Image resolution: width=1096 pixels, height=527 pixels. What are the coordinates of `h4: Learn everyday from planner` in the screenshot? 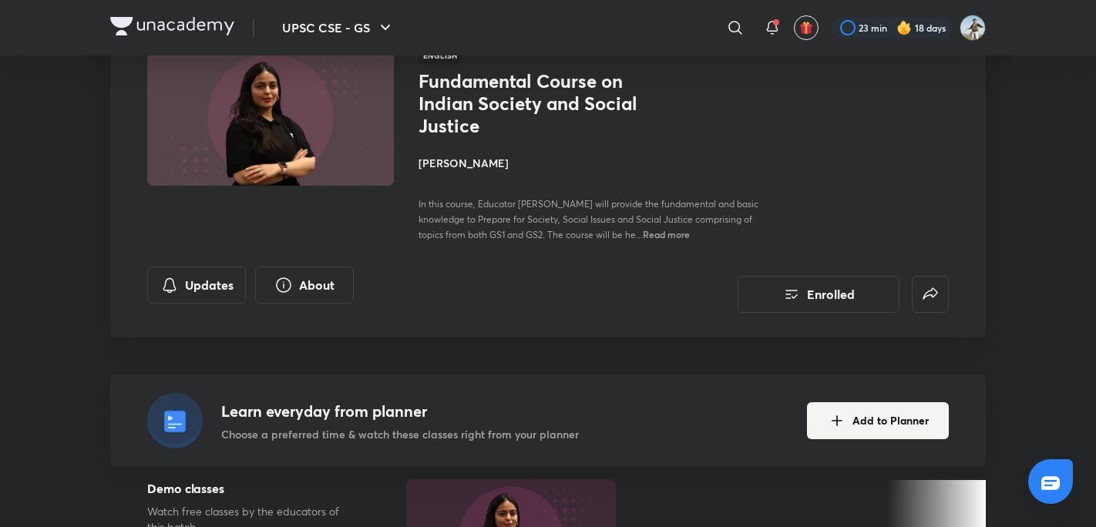 It's located at (400, 412).